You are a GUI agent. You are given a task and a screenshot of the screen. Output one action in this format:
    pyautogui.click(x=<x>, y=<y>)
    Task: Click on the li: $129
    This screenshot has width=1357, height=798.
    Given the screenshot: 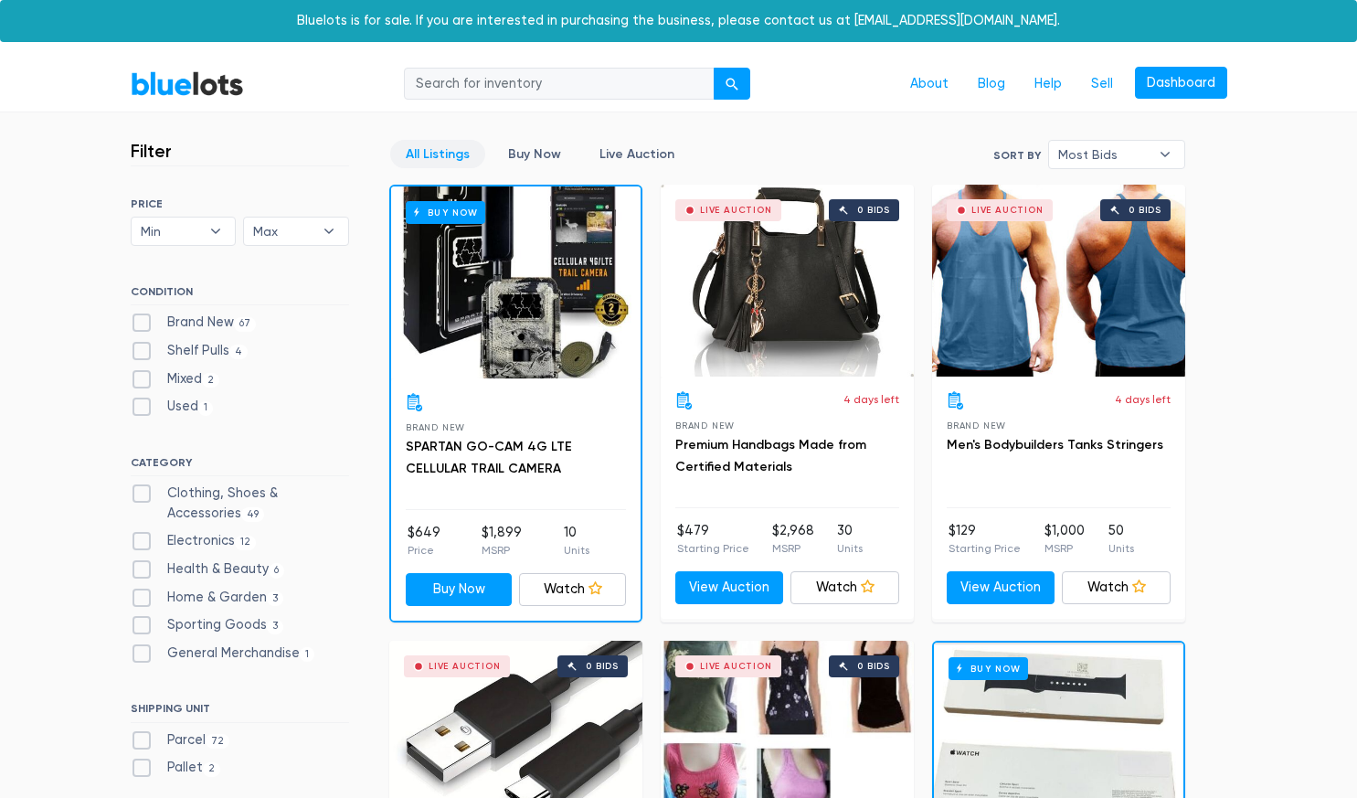 What is the action you would take?
    pyautogui.click(x=984, y=539)
    